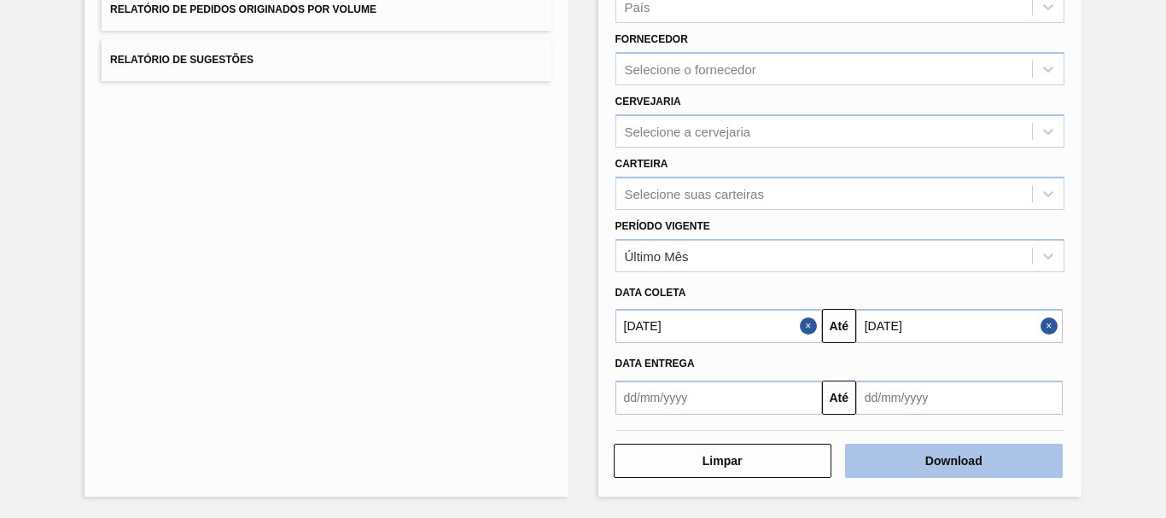 The width and height of the screenshot is (1166, 518). I want to click on span: Data coleta, so click(650, 293).